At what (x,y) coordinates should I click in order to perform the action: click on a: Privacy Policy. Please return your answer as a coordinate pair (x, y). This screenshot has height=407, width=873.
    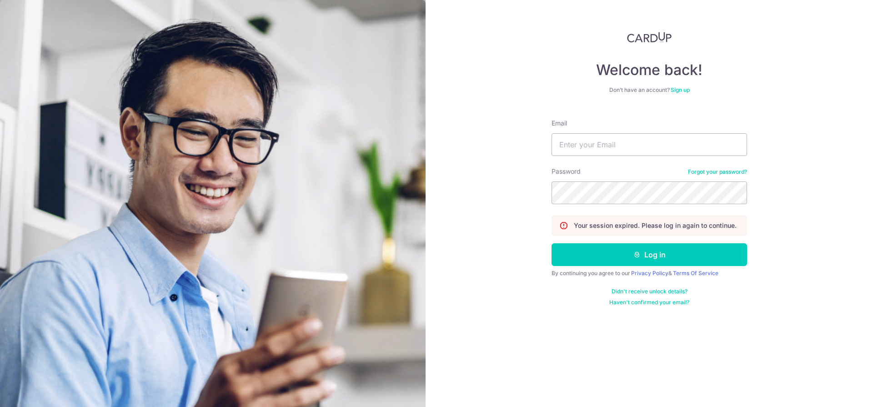
    Looking at the image, I should click on (649, 273).